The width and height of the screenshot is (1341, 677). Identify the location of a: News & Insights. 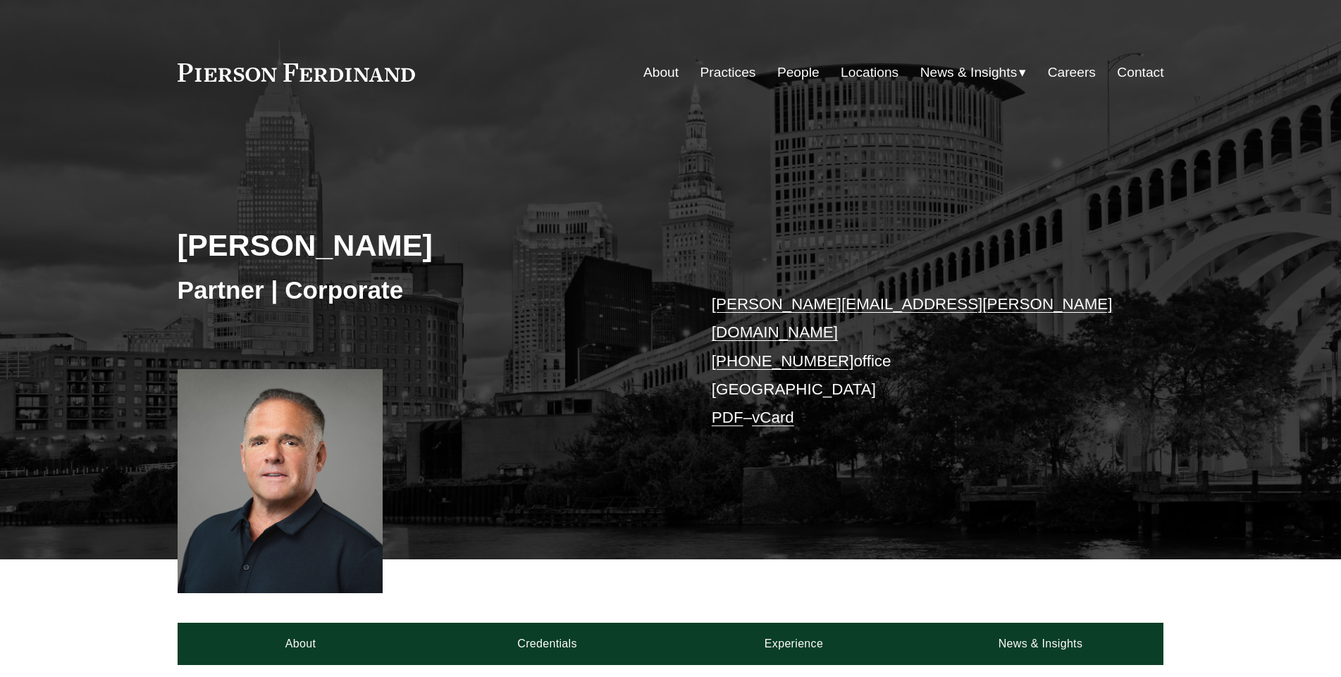
(1040, 644).